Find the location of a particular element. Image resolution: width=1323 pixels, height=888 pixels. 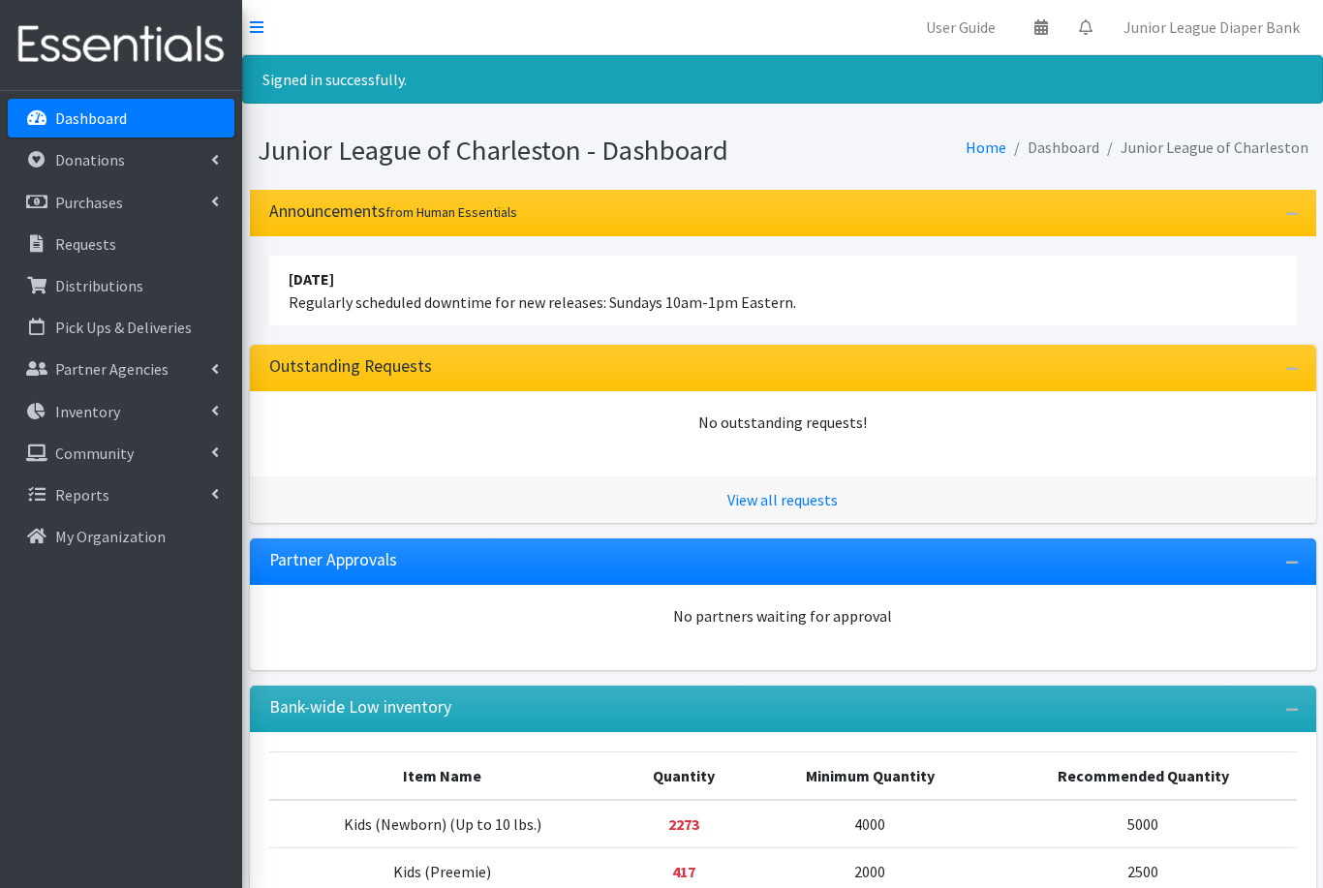

h1: Junior League of Charleston - Dashboard is located at coordinates (516, 150).